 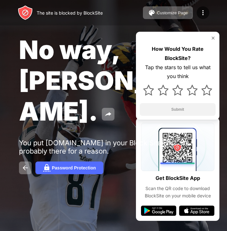 What do you see at coordinates (203, 13) in the screenshot?
I see `img: menu-icon.svg` at bounding box center [203, 13].